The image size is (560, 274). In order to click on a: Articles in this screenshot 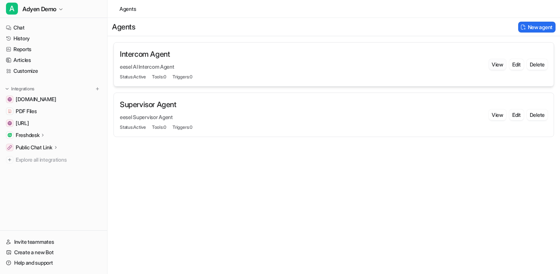, I will do `click(53, 60)`.